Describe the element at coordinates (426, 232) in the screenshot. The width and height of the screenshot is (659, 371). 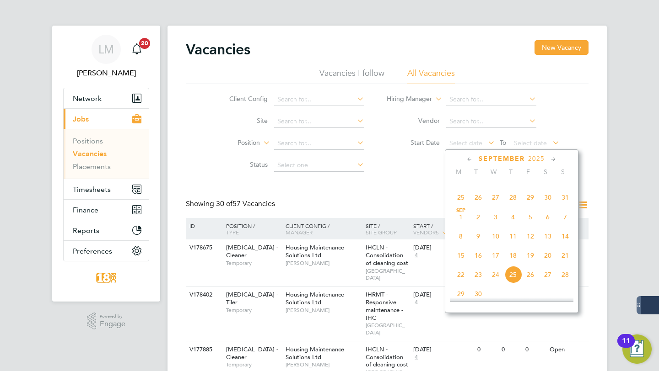
I see `span: Vendors` at that location.